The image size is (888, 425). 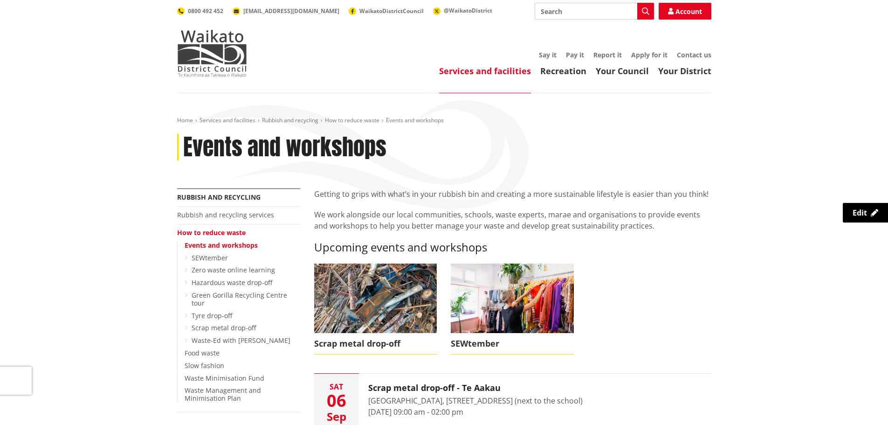 What do you see at coordinates (685, 71) in the screenshot?
I see `a: Your District` at bounding box center [685, 71].